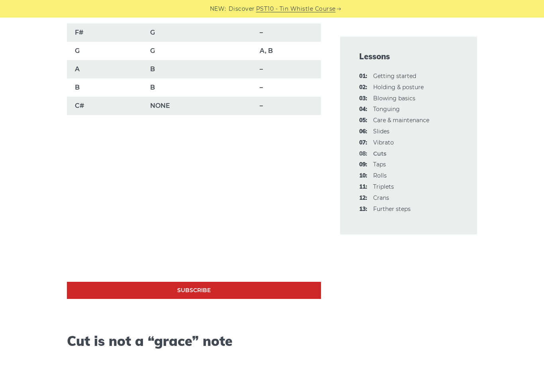 This screenshot has width=544, height=365. Describe the element at coordinates (408, 57) in the screenshot. I see `span: Lessons` at that location.